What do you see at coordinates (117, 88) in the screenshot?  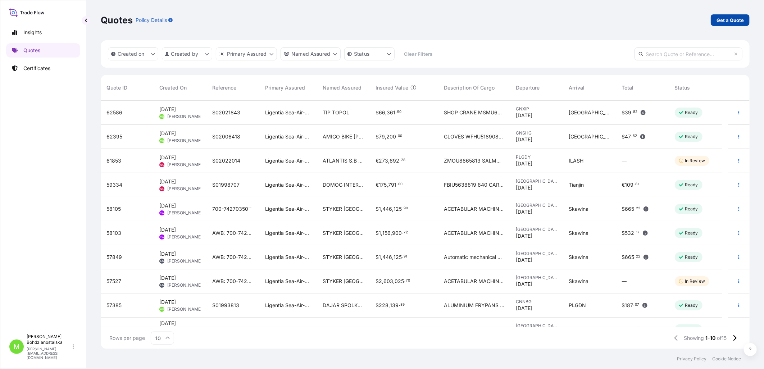 I see `span: Quote ID` at bounding box center [117, 88].